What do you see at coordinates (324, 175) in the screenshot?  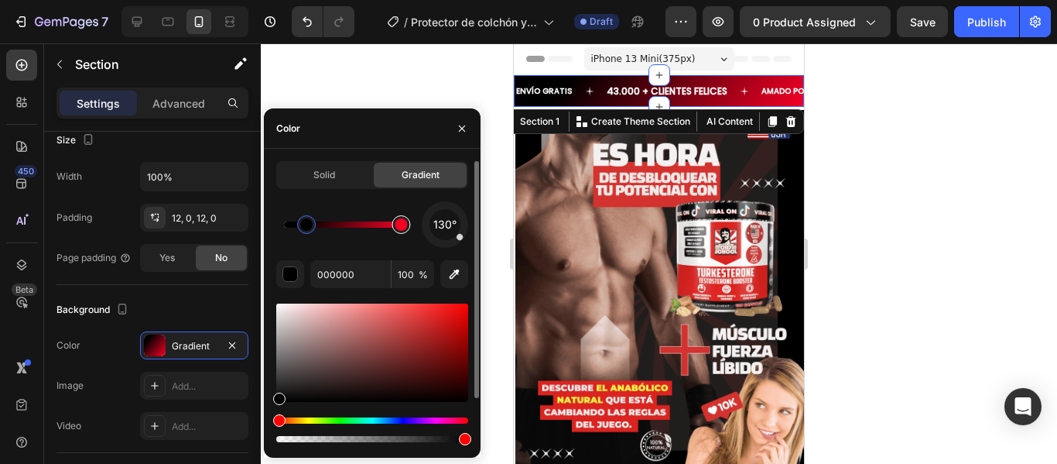 I see `span: Solid` at bounding box center [324, 175].